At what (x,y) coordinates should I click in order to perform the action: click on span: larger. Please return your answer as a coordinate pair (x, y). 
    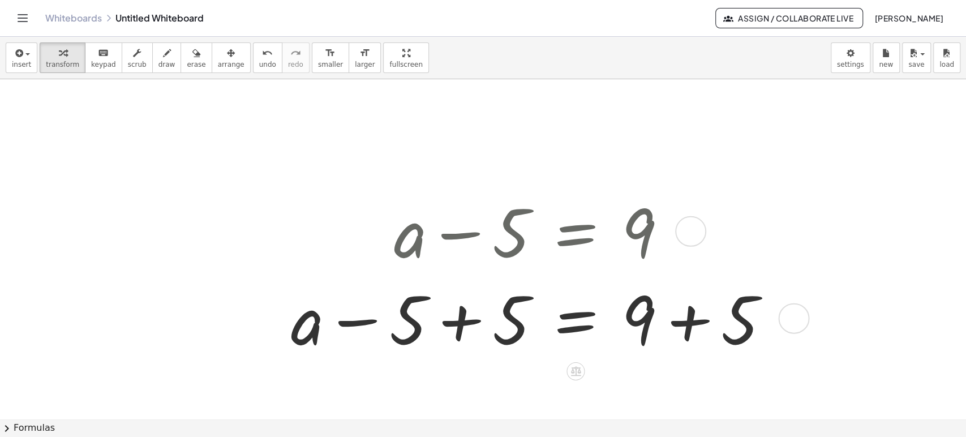
    Looking at the image, I should click on (364, 64).